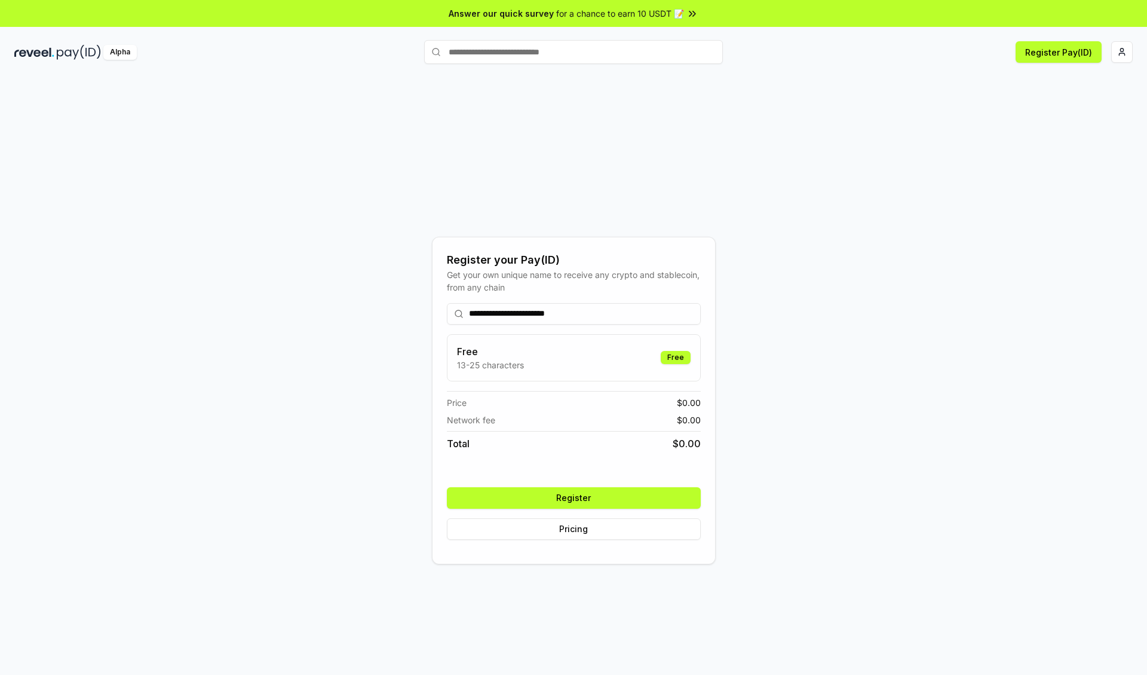 This screenshot has width=1147, height=675. What do you see at coordinates (574, 498) in the screenshot?
I see `button: Register` at bounding box center [574, 498].